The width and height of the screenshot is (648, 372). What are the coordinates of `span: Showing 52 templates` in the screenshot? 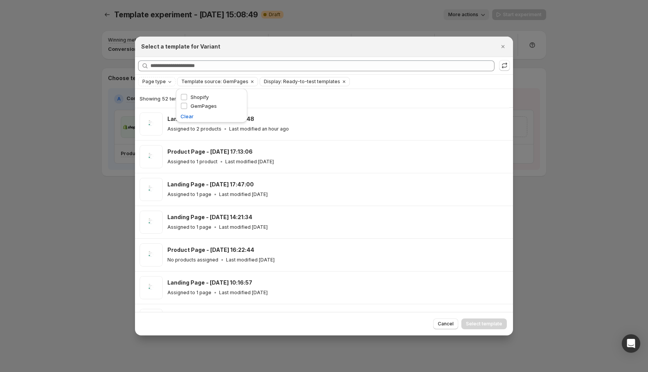 It's located at (166, 99).